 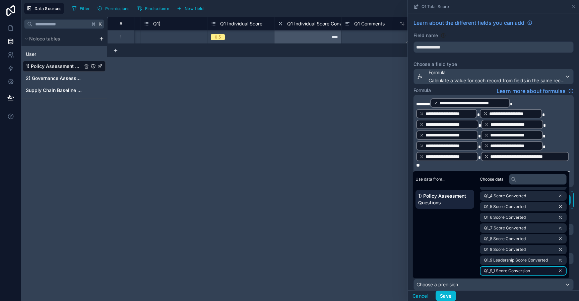 I want to click on span: Permissions, so click(x=117, y=8).